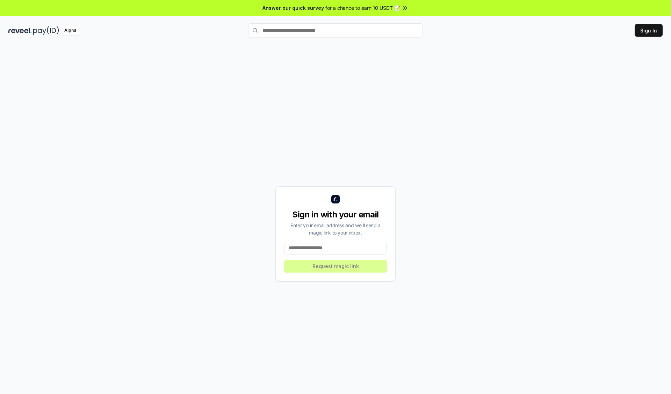  Describe the element at coordinates (335, 215) in the screenshot. I see `div: Sign in with your email` at that location.